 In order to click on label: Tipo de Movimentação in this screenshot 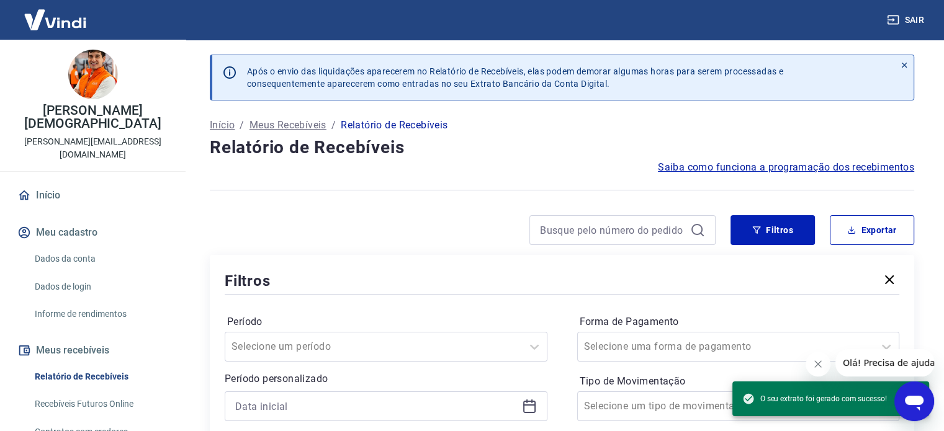, I will do `click(738, 382)`.